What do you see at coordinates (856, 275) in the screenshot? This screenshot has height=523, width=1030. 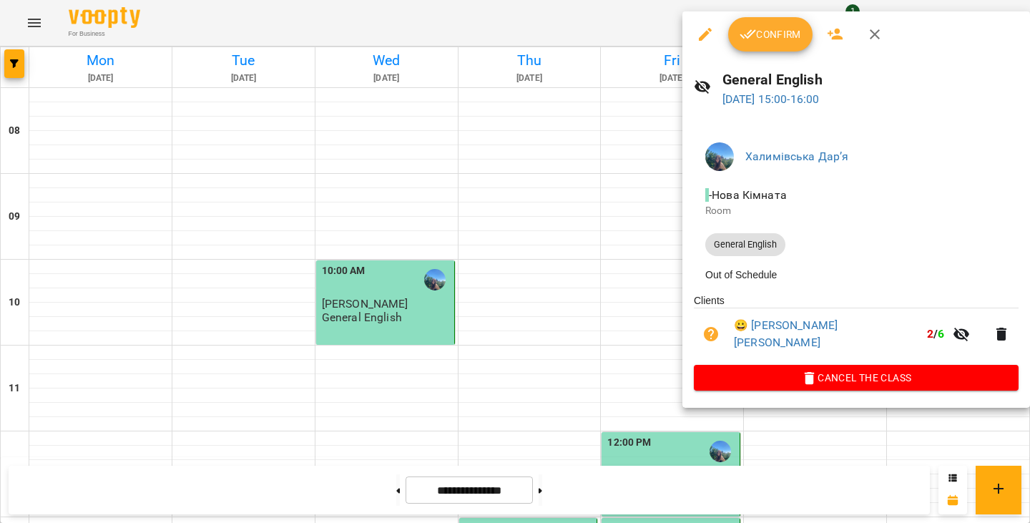 I see `li: Out of Schedule` at bounding box center [856, 275].